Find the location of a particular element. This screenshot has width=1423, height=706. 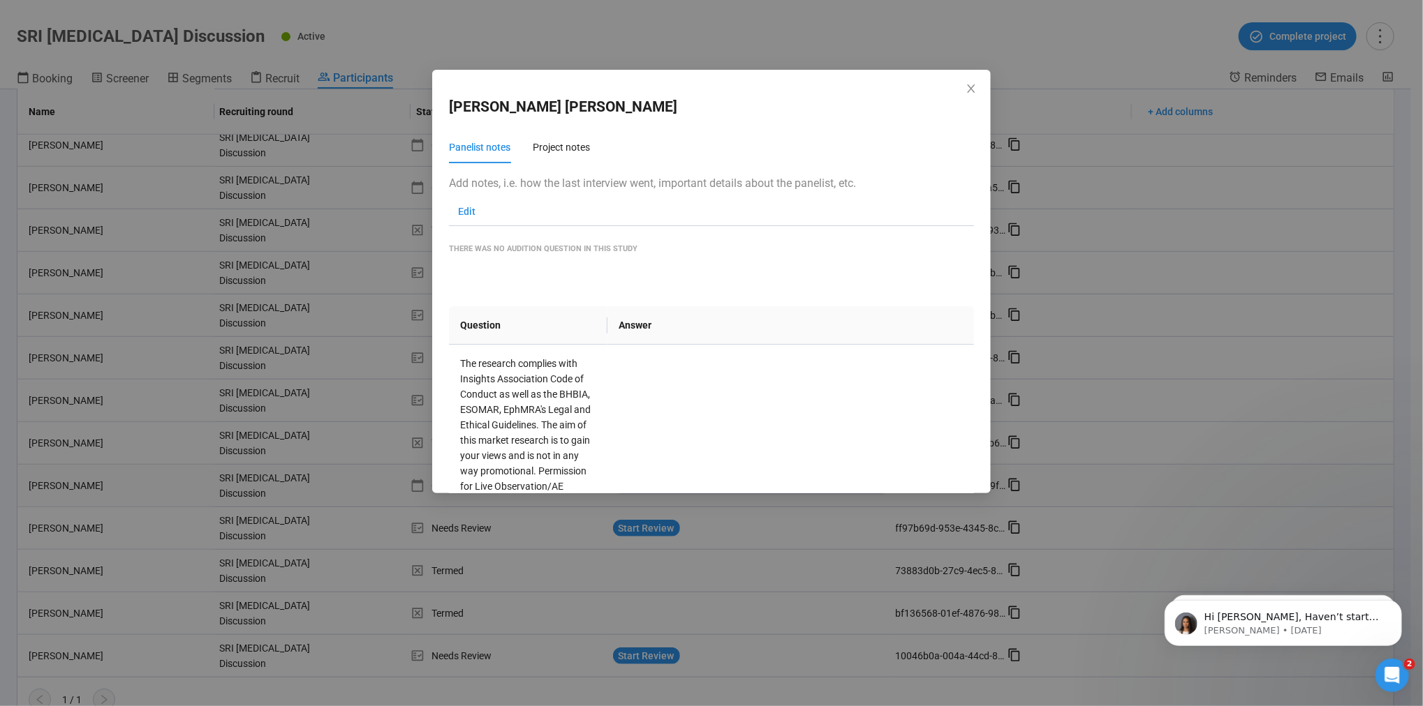

img: Profile image for Nikki is located at coordinates (43, 53).